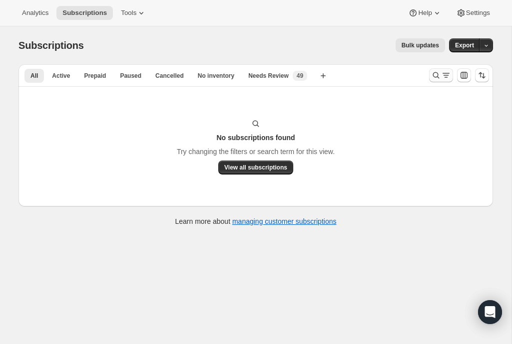 Image resolution: width=512 pixels, height=344 pixels. Describe the element at coordinates (84, 13) in the screenshot. I see `button: Subscriptions` at that location.